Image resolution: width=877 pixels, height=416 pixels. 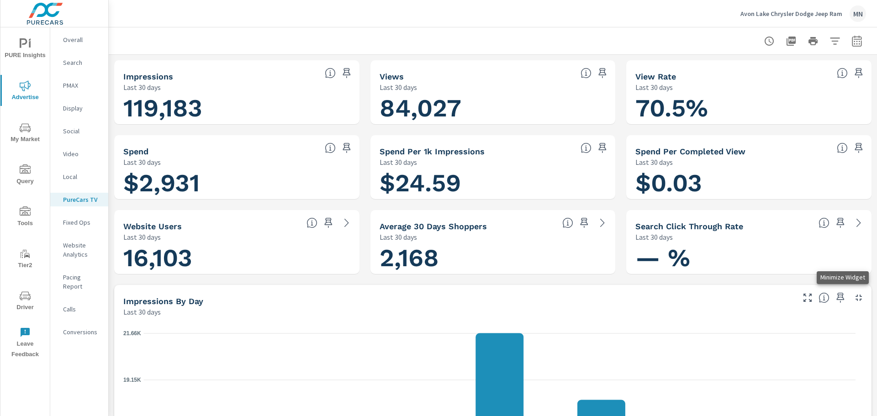 What do you see at coordinates (25, 175) in the screenshot?
I see `span: Query` at bounding box center [25, 175].